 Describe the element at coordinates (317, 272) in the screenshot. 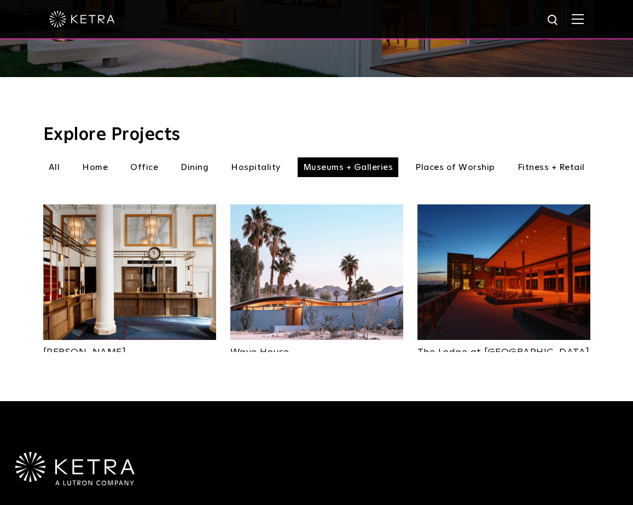

I see `img: New-Project-Page-hero-(3x)_0023_2020.1.10-Wave-House_0762-FINAL` at that location.